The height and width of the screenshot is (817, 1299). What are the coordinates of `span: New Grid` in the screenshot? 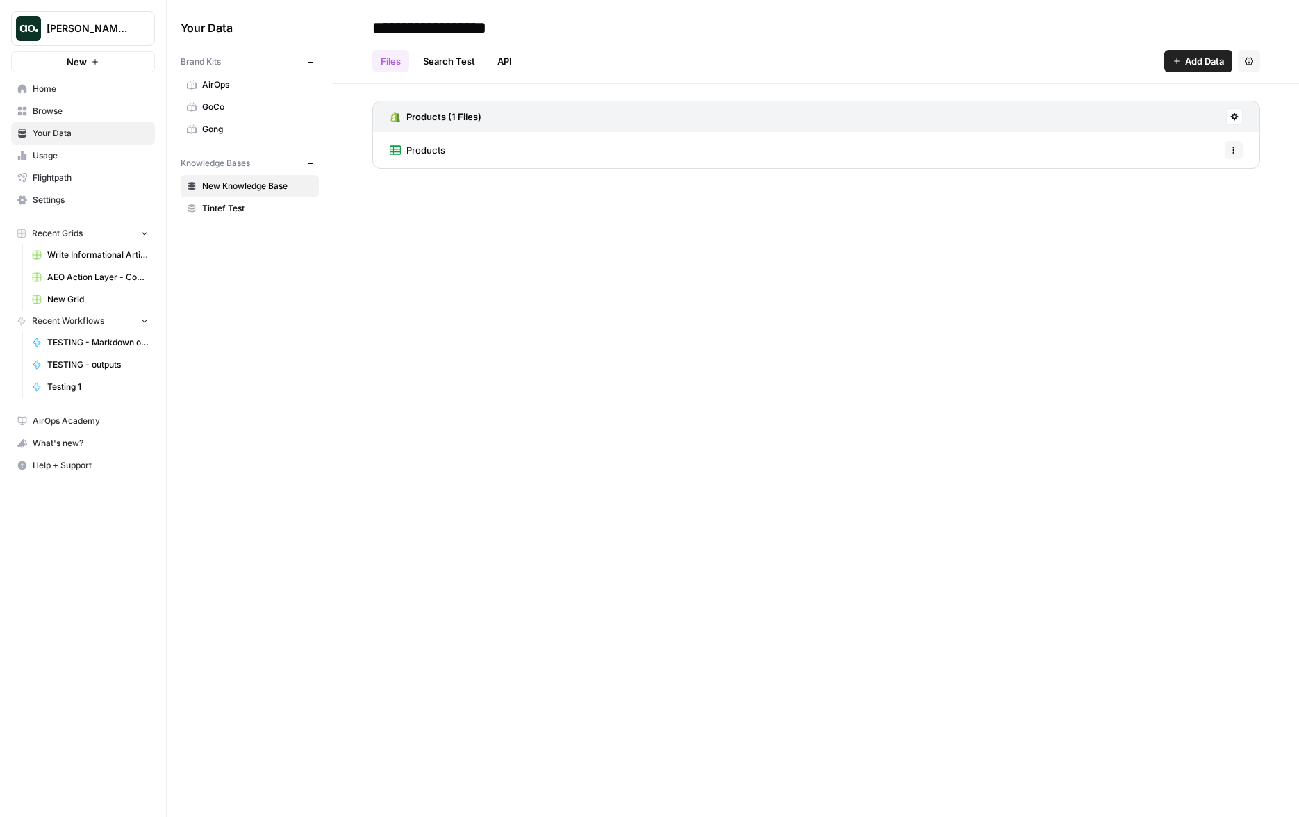 It's located at (98, 299).